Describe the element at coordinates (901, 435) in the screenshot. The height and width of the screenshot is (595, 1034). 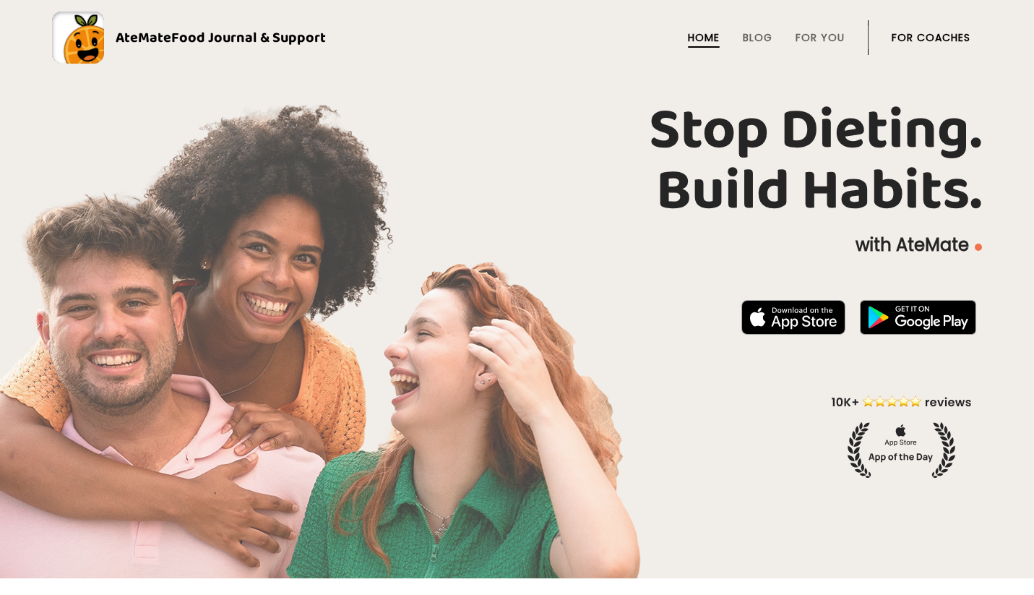
I see `img: home-hero-appoftheday.png` at that location.